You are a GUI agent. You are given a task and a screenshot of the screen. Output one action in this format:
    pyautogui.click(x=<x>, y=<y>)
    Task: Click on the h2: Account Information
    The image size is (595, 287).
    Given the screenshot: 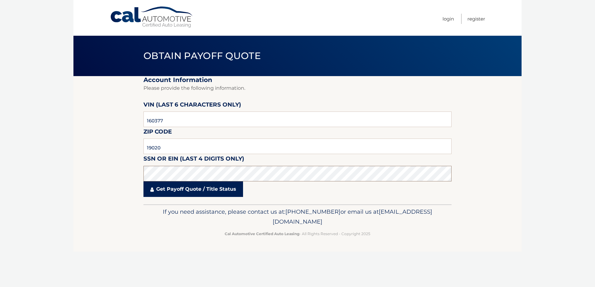 What is the action you would take?
    pyautogui.click(x=297, y=80)
    